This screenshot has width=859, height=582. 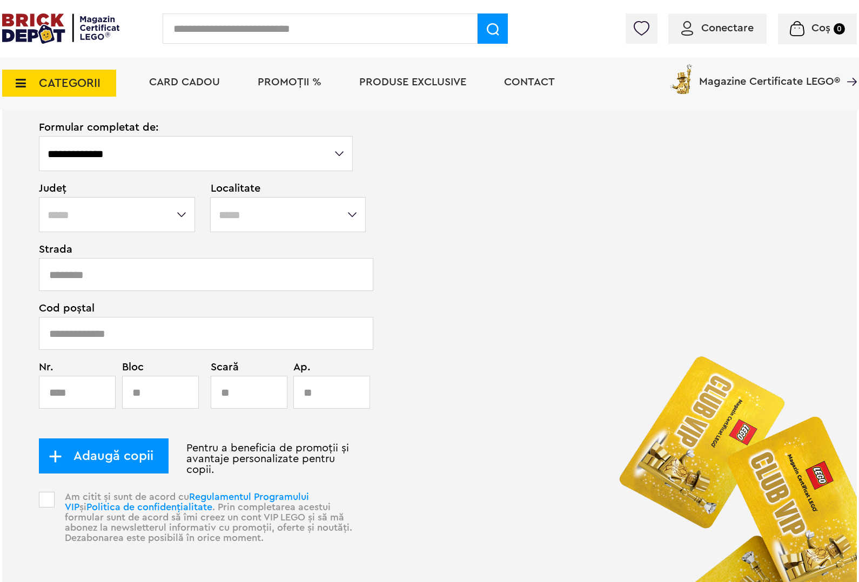 I want to click on span: Localitate, so click(x=282, y=188).